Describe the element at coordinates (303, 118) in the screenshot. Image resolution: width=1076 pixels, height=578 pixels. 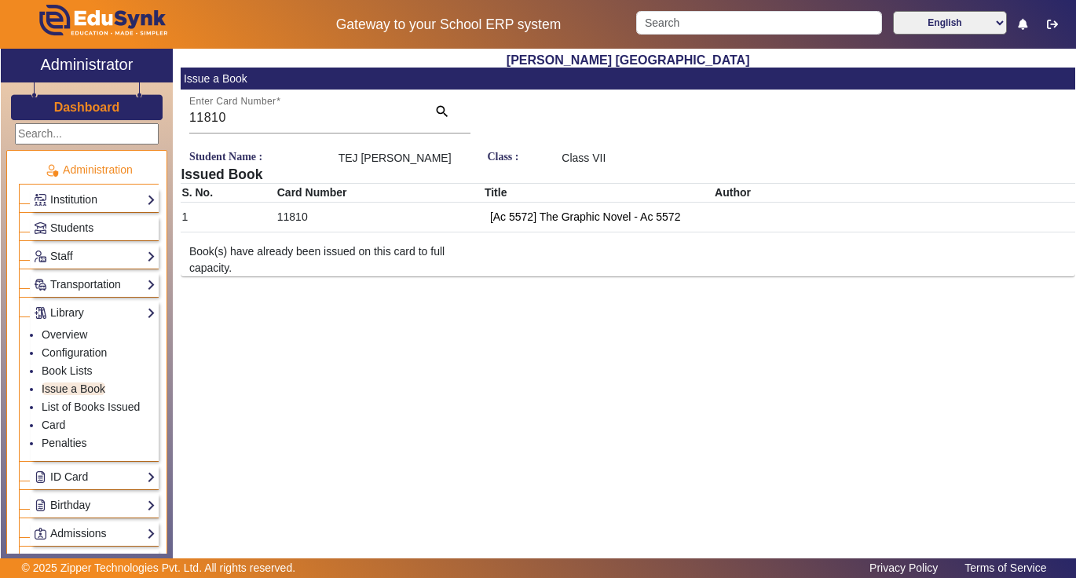
I see `input: Enter Card Number` at that location.